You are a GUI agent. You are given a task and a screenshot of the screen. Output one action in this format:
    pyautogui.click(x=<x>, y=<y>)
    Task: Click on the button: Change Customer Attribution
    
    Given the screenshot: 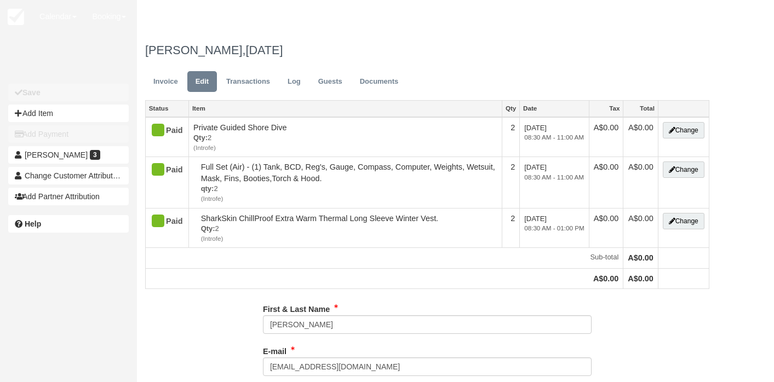 What is the action you would take?
    pyautogui.click(x=68, y=176)
    